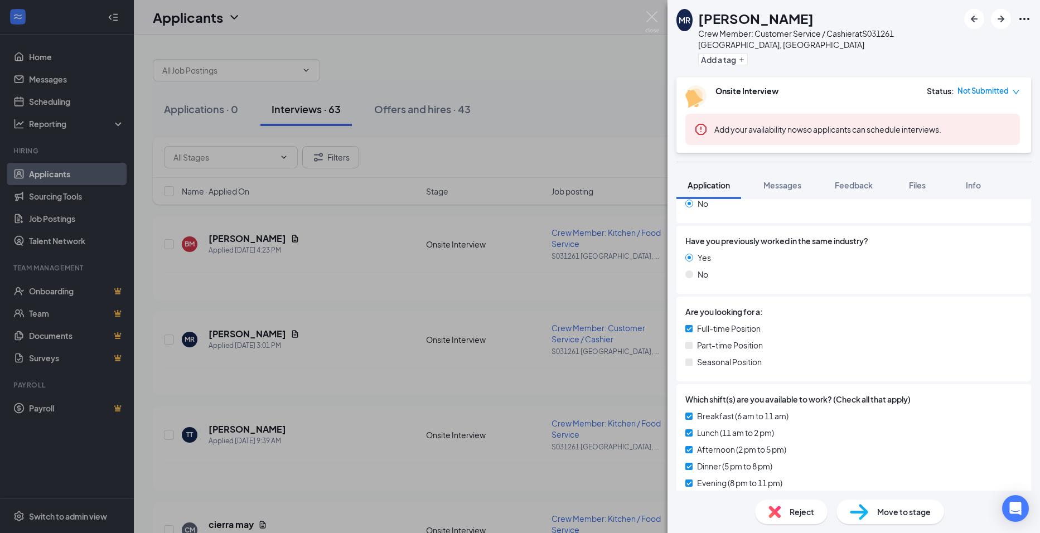  I want to click on span: so applicants can schedule interviews., so click(828, 129).